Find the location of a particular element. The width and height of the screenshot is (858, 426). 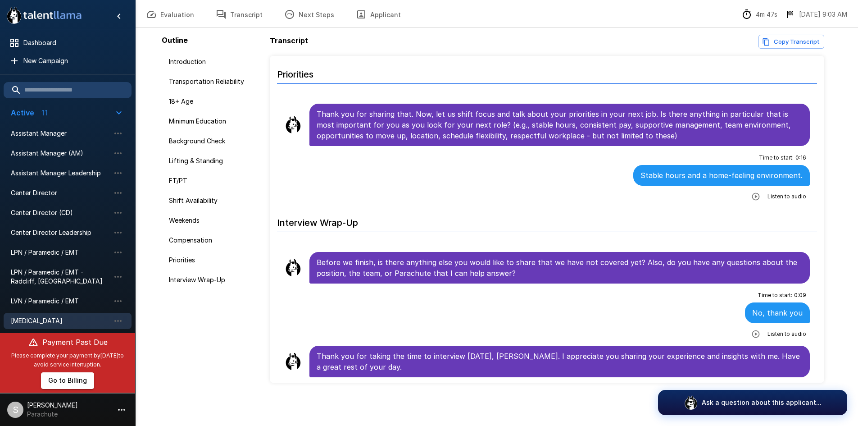

span: 0 : 09 is located at coordinates (800, 295).